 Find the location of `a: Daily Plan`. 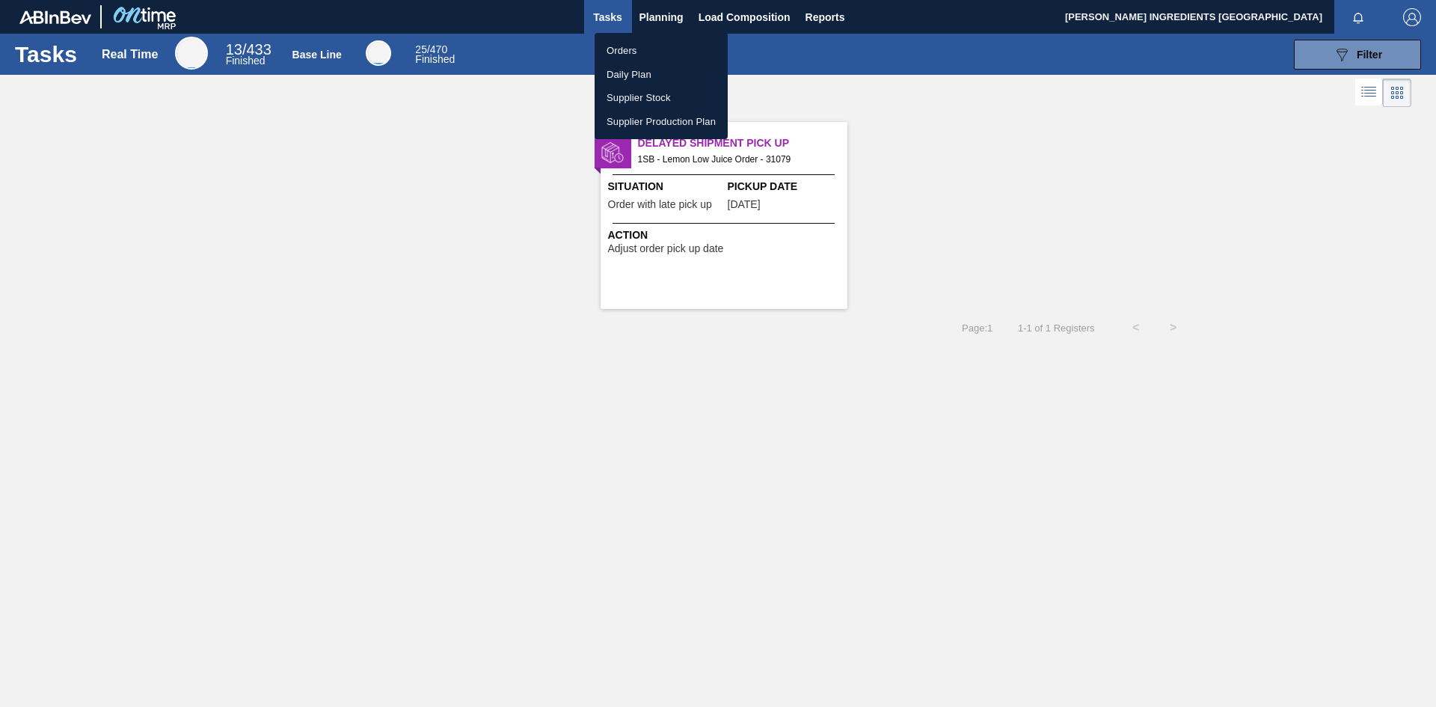

a: Daily Plan is located at coordinates (661, 75).